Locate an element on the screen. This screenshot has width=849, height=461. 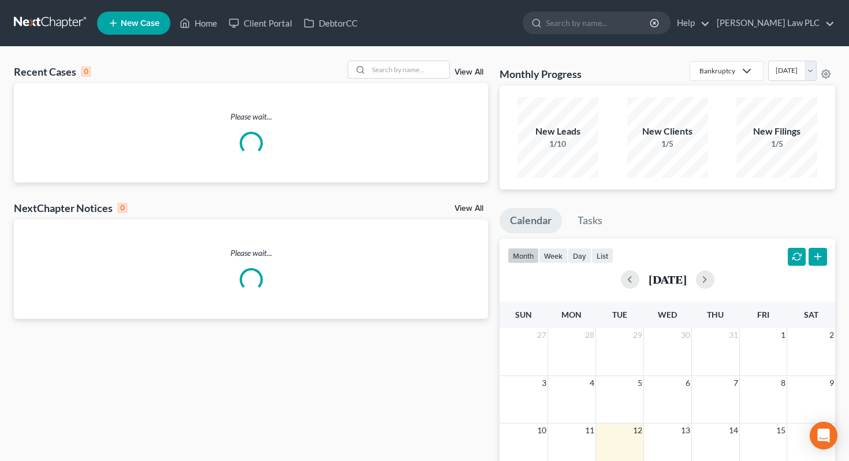
span: Wed is located at coordinates (667, 314).